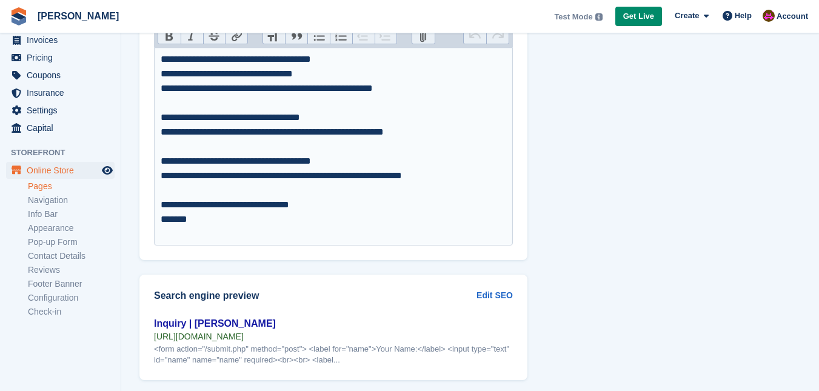 The width and height of the screenshot is (819, 391). I want to click on span: Get Live, so click(639, 16).